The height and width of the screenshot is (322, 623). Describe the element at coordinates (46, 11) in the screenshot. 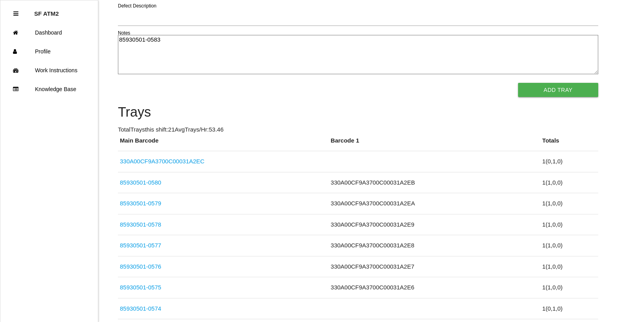

I see `p: SF ATM2` at that location.